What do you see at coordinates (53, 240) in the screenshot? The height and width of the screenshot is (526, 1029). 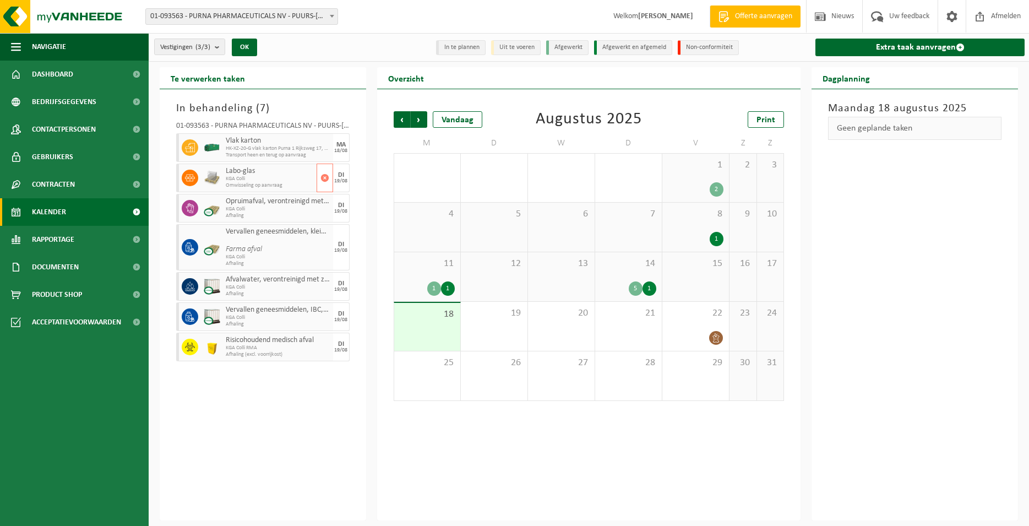 I see `span: Rapportage` at bounding box center [53, 240].